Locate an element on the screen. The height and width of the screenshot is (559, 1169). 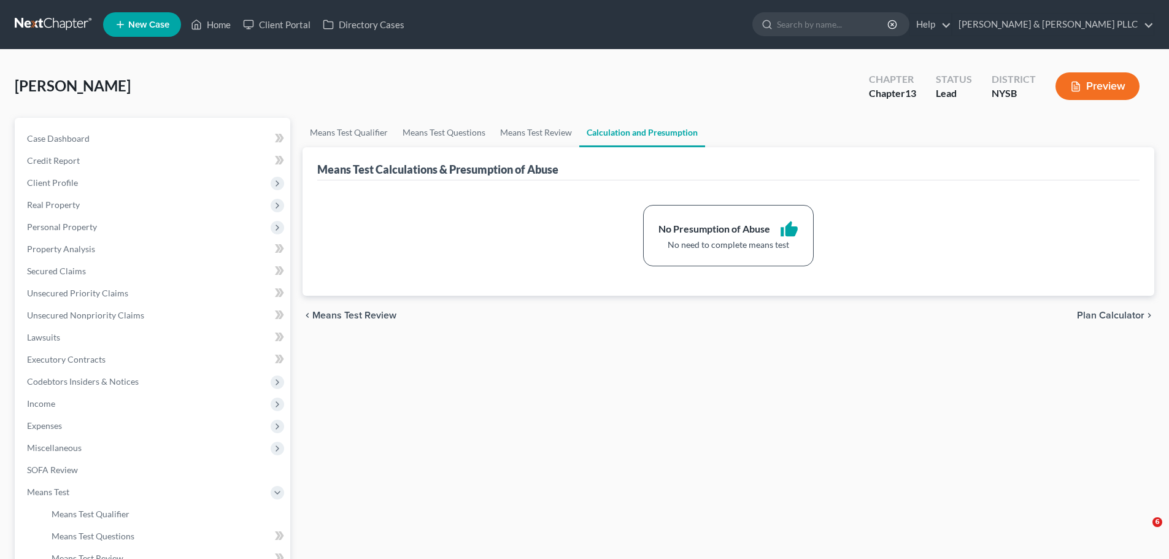
a: Help is located at coordinates (930, 25).